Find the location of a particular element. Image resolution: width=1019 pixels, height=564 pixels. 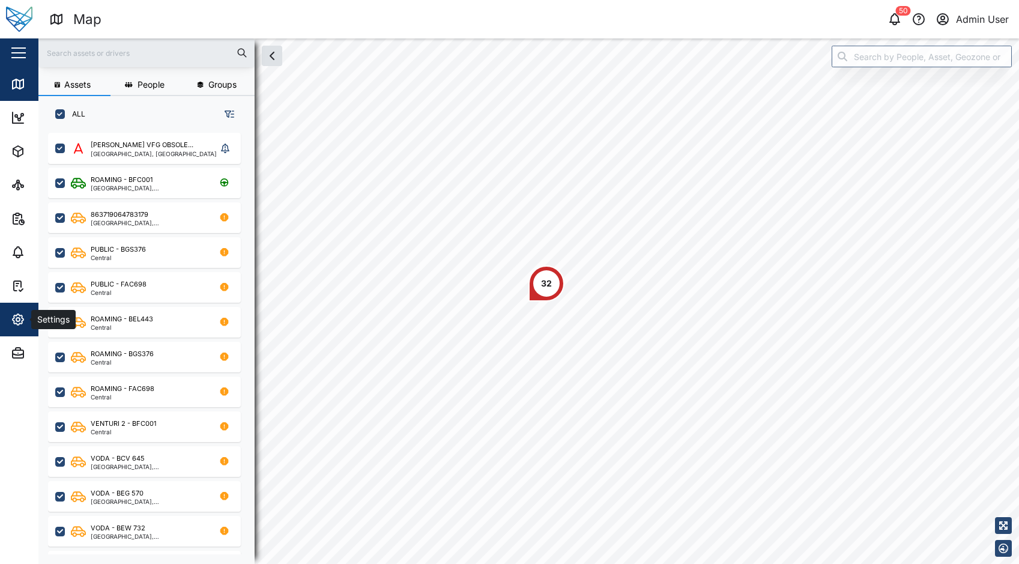

input: Search by People, Asset, Geozone or Place is located at coordinates (922, 56).